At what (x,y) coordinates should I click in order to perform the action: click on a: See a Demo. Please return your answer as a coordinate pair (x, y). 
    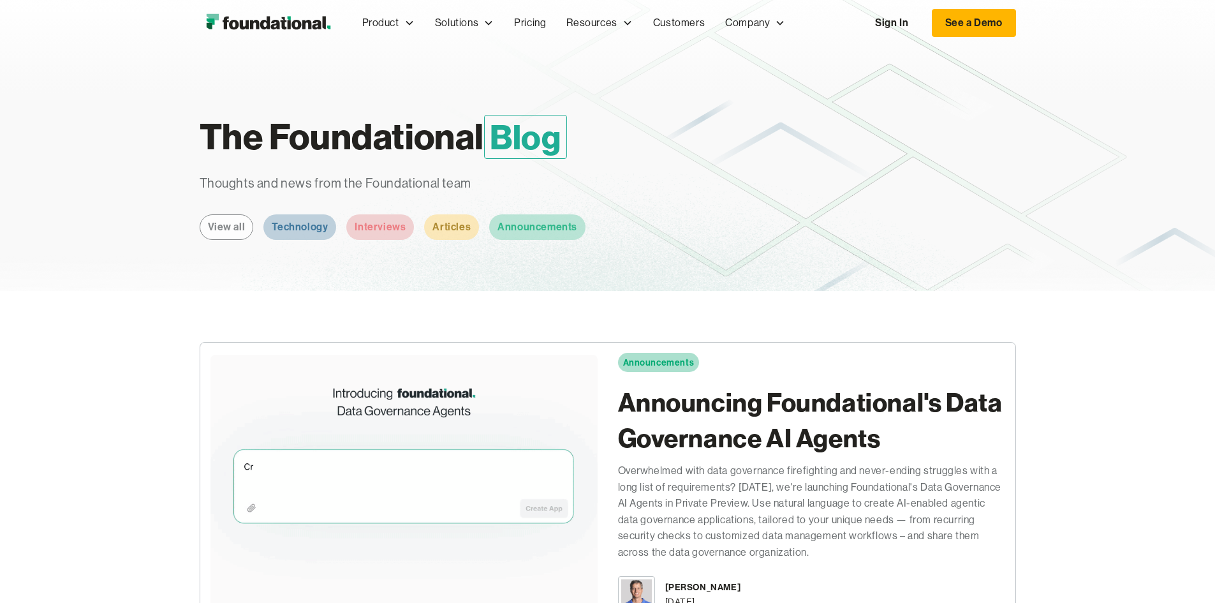
    Looking at the image, I should click on (974, 23).